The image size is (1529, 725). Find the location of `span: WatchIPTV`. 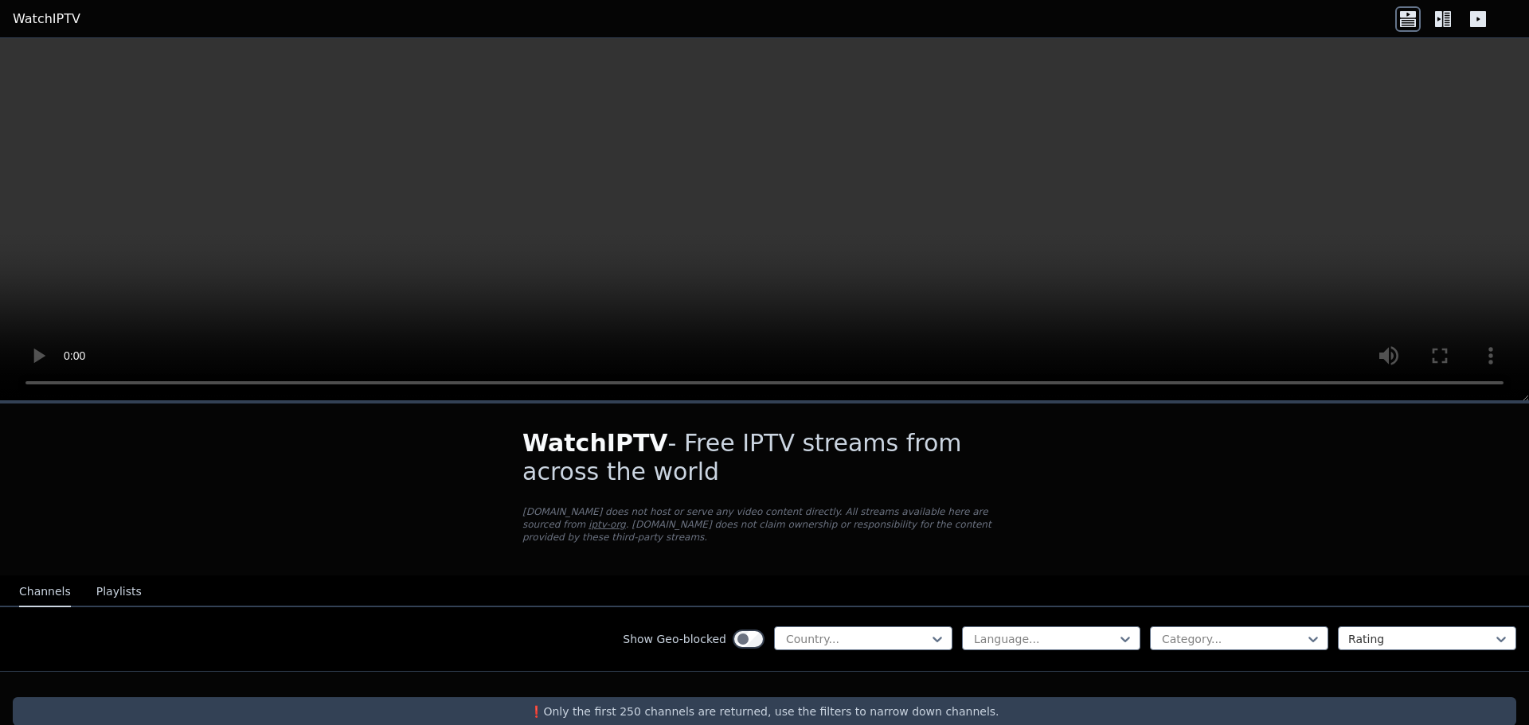

span: WatchIPTV is located at coordinates (595, 443).